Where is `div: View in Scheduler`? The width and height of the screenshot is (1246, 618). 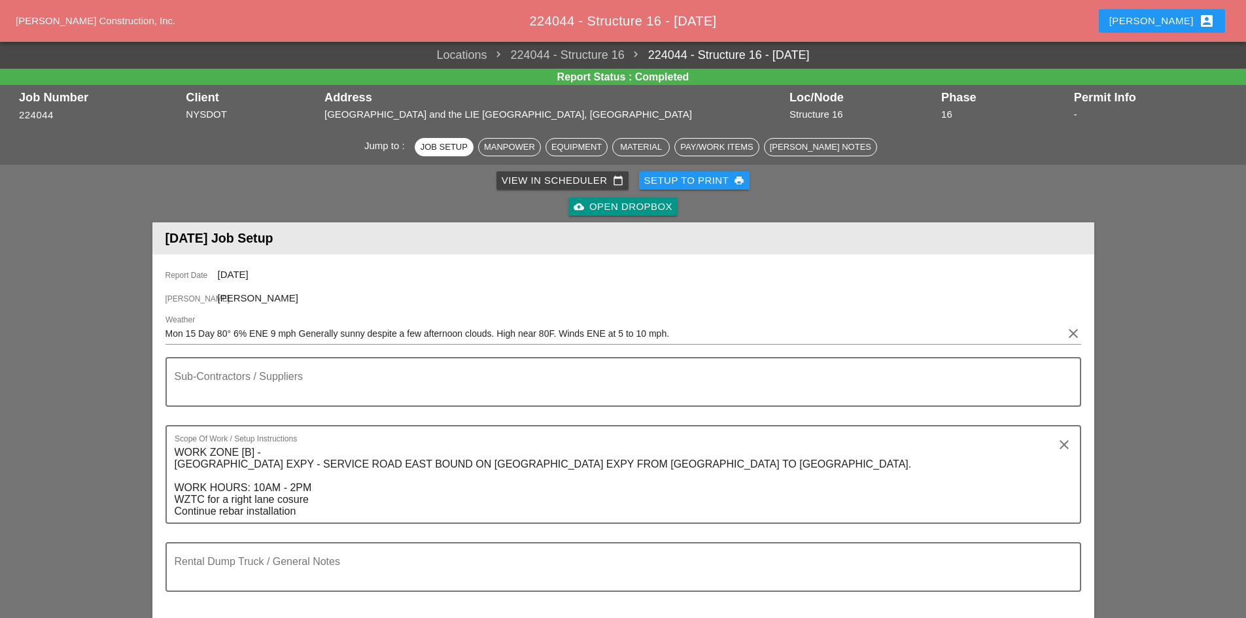 div: View in Scheduler is located at coordinates (563, 181).